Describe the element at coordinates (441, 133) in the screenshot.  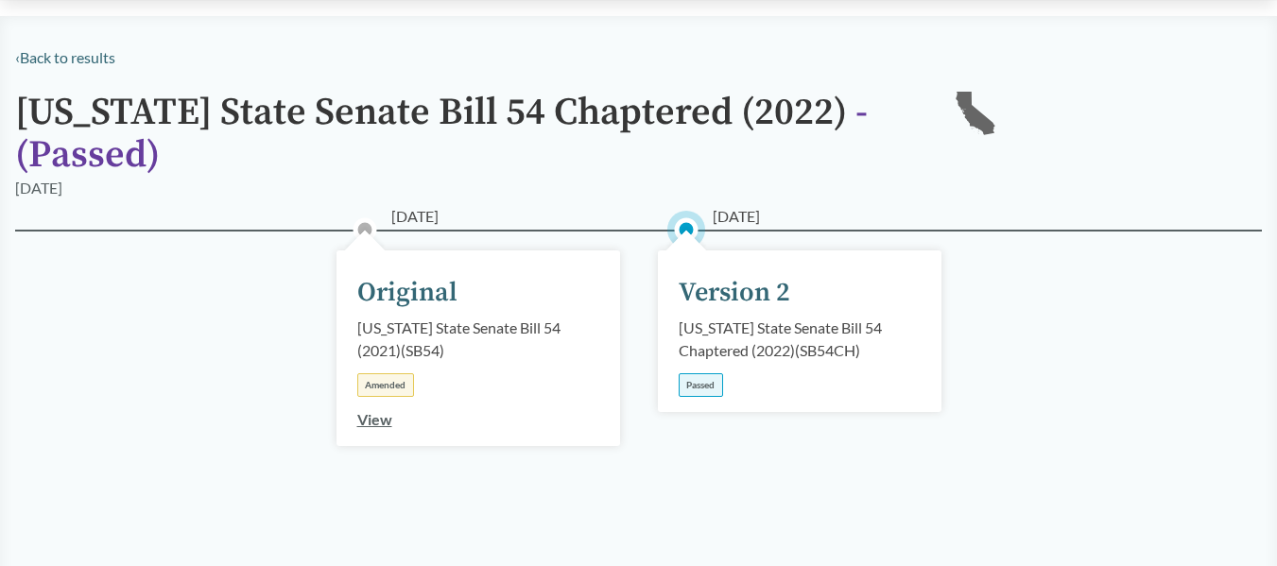
I see `span: - ( Passed )` at that location.